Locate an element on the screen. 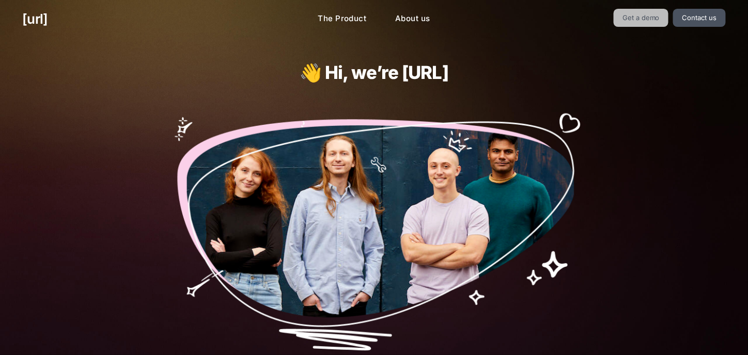 This screenshot has height=355, width=748. a: Contact us is located at coordinates (700, 18).